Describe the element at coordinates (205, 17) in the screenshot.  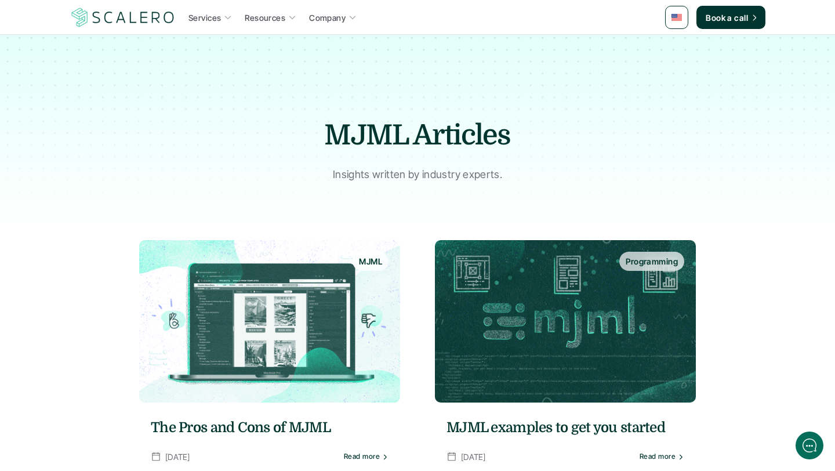
I see `p: Services` at that location.